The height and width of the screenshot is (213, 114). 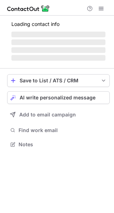 I want to click on span: Notes, so click(x=62, y=144).